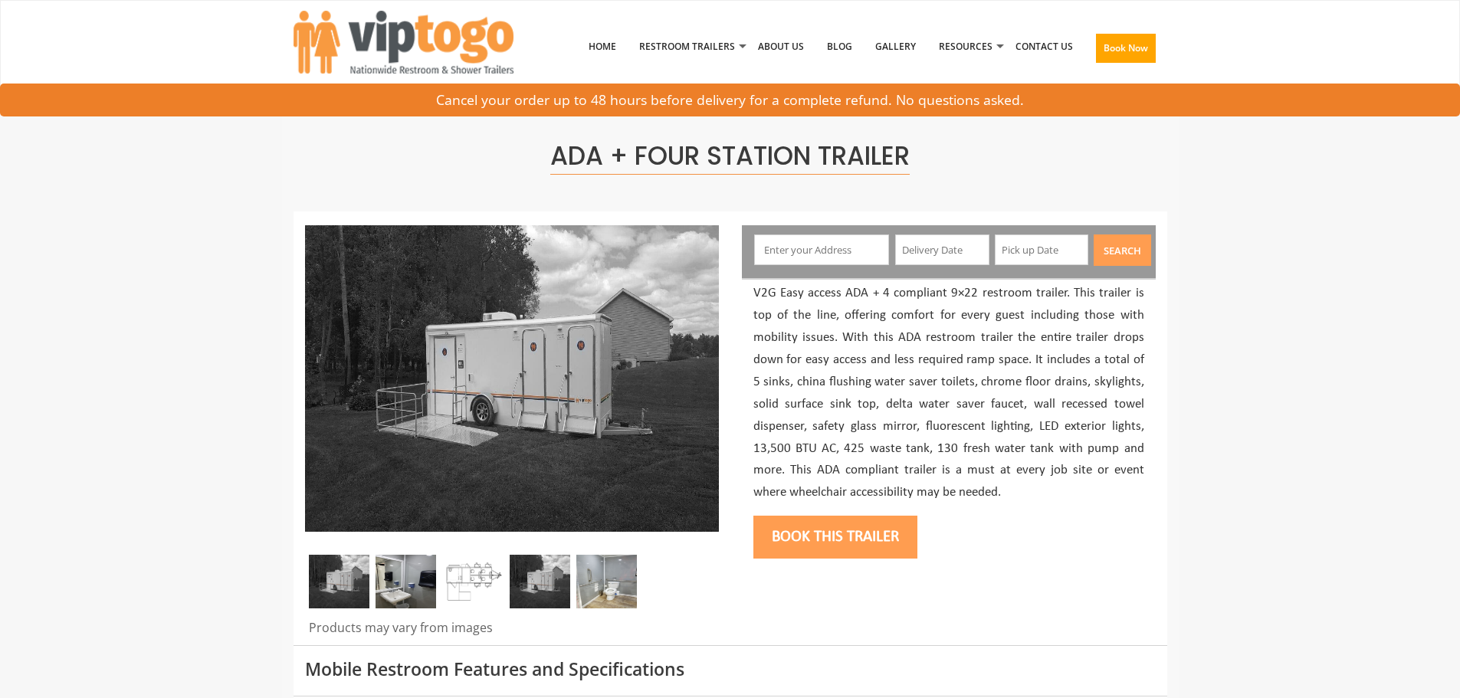  I want to click on button: Book this trailer, so click(836, 537).